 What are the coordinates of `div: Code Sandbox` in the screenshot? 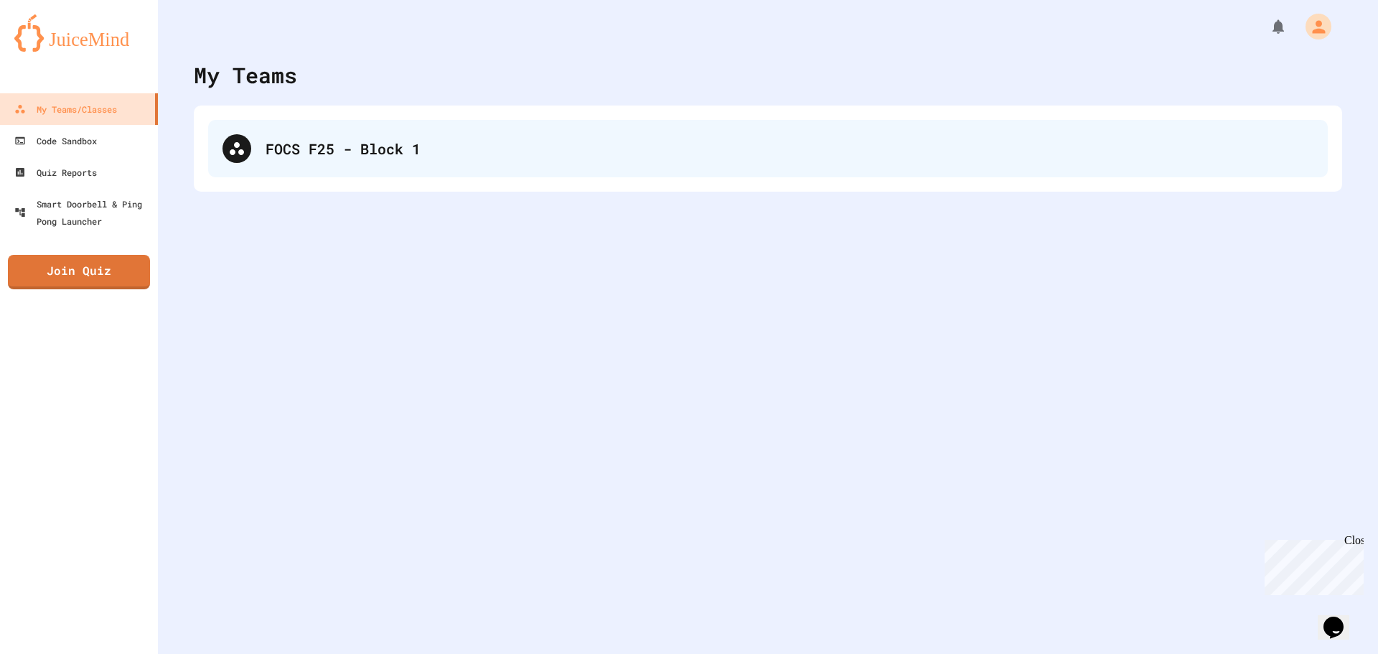 It's located at (55, 141).